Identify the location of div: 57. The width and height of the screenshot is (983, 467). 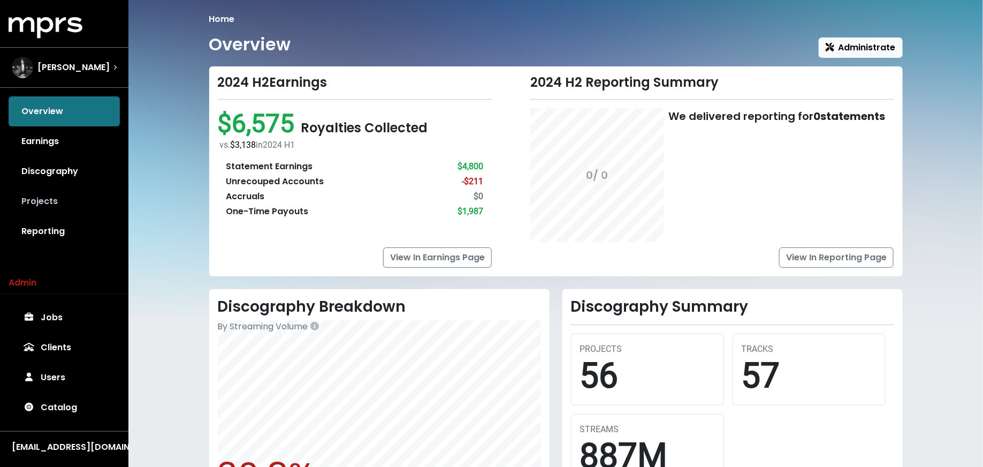
(809, 376).